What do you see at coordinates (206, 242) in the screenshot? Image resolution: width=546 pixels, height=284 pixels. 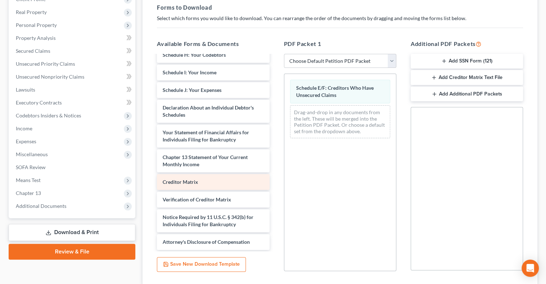 I see `span: Attorney's Disclosure of Compensation` at bounding box center [206, 242].